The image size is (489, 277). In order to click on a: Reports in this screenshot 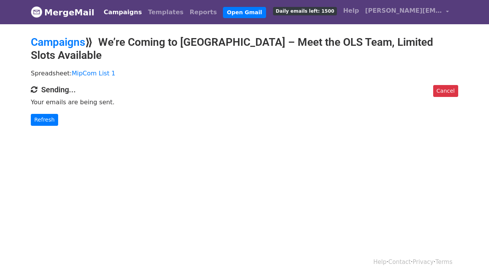, I will do `click(203, 12)`.